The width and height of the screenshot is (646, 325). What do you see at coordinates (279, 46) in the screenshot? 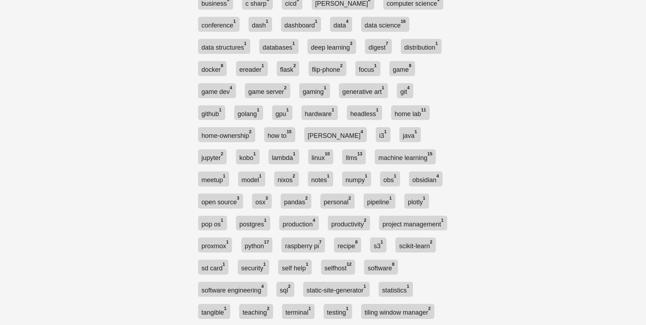
I see `a: databases1` at bounding box center [279, 46].